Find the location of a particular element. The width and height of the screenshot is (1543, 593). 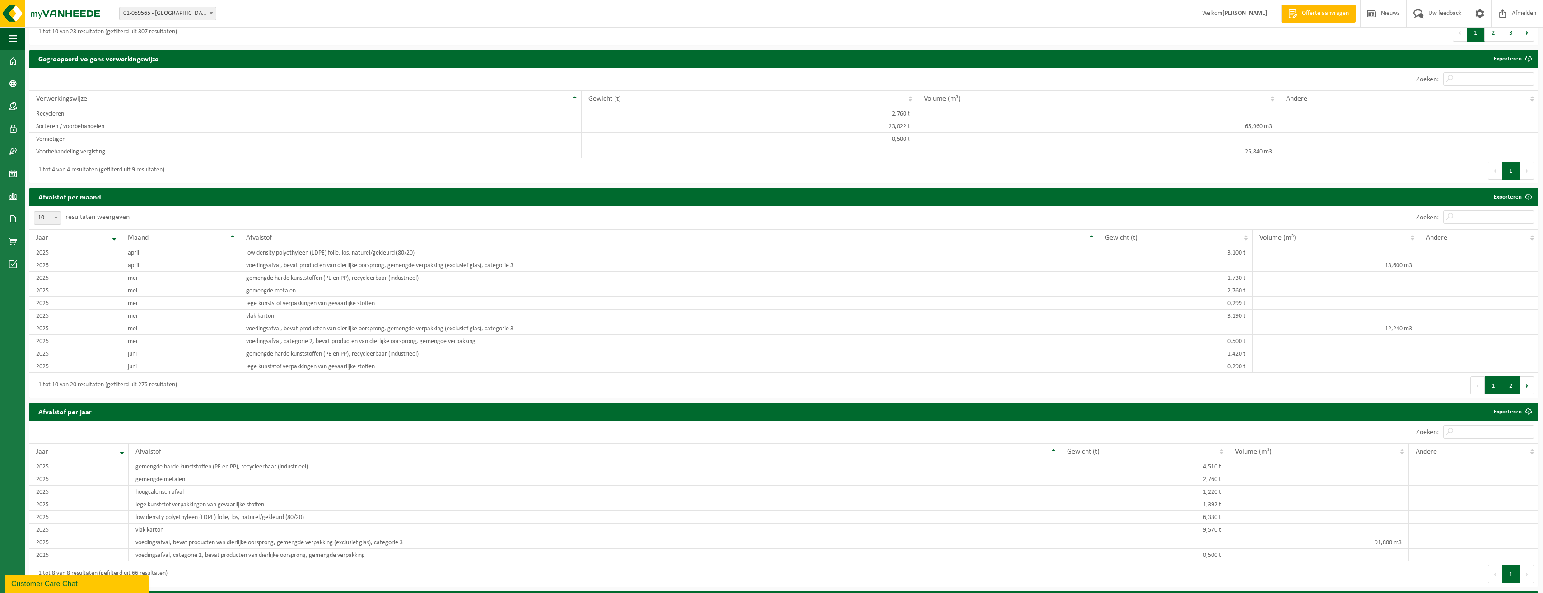

td: 9,570 t is located at coordinates (1144, 530).